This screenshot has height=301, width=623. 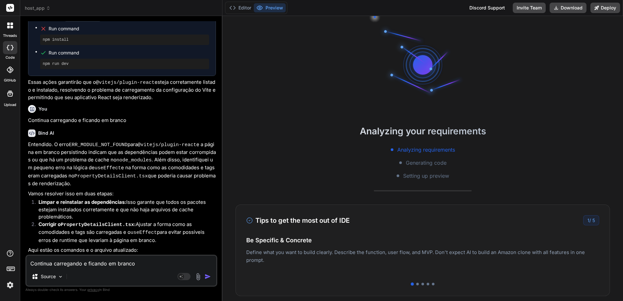 I want to click on img: icon, so click(x=208, y=277).